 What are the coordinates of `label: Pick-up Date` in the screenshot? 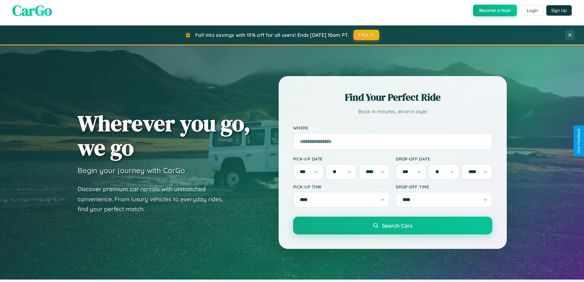 It's located at (341, 159).